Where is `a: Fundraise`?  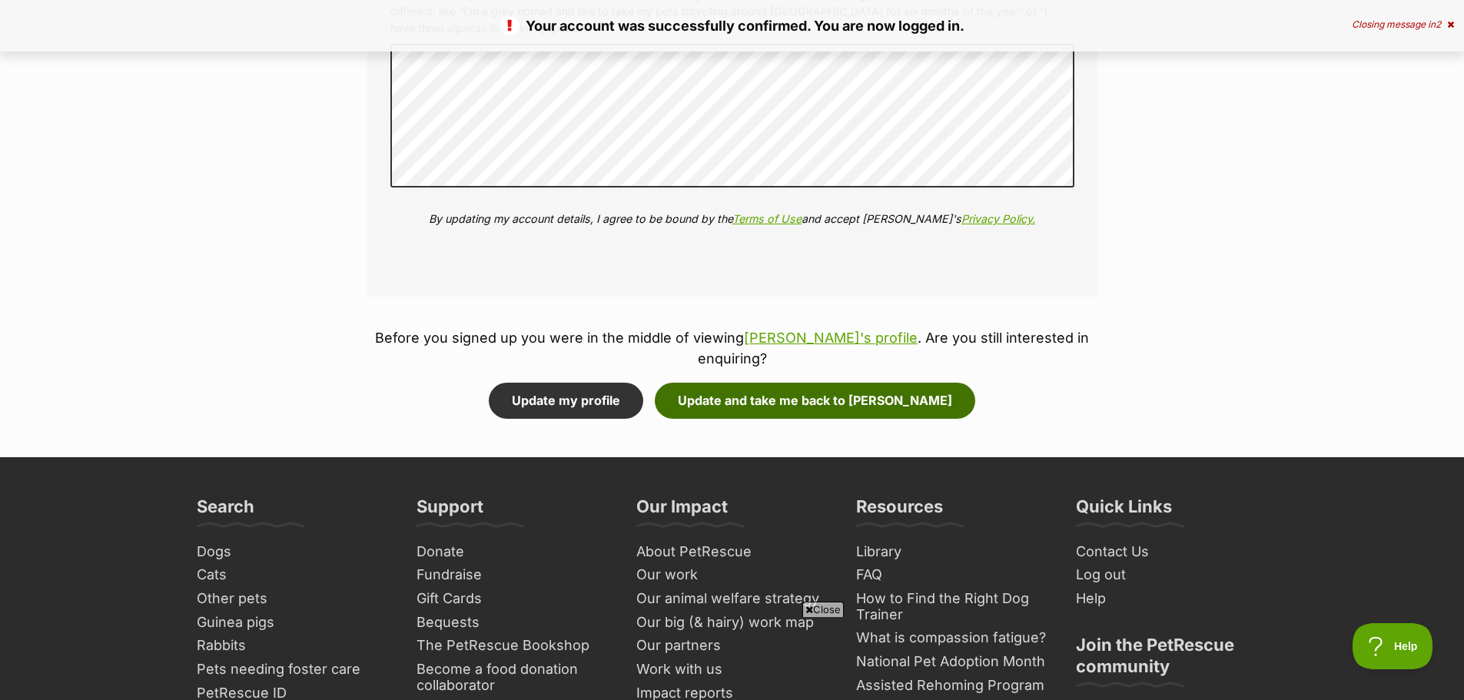 a: Fundraise is located at coordinates (513, 575).